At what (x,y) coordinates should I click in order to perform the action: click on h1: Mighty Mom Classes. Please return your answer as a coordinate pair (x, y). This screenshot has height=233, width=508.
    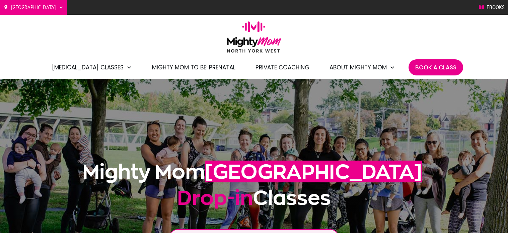
    Looking at the image, I should click on (254, 189).